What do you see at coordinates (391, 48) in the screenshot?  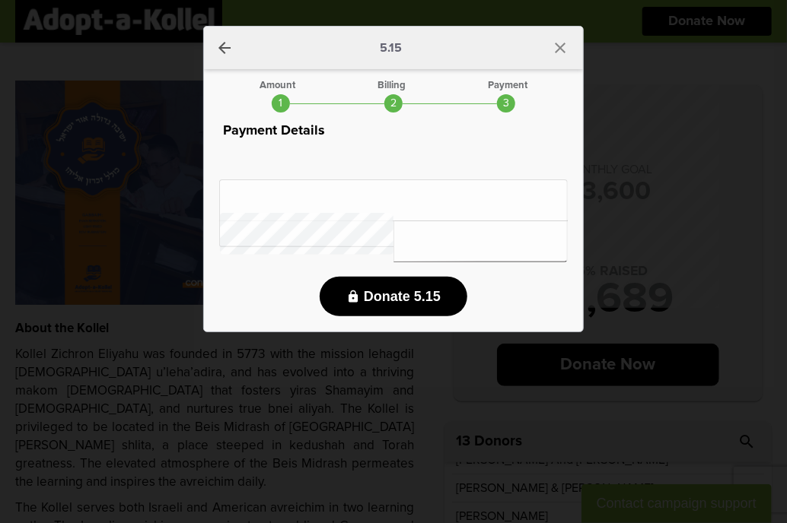 I see `p: 5.15` at bounding box center [391, 48].